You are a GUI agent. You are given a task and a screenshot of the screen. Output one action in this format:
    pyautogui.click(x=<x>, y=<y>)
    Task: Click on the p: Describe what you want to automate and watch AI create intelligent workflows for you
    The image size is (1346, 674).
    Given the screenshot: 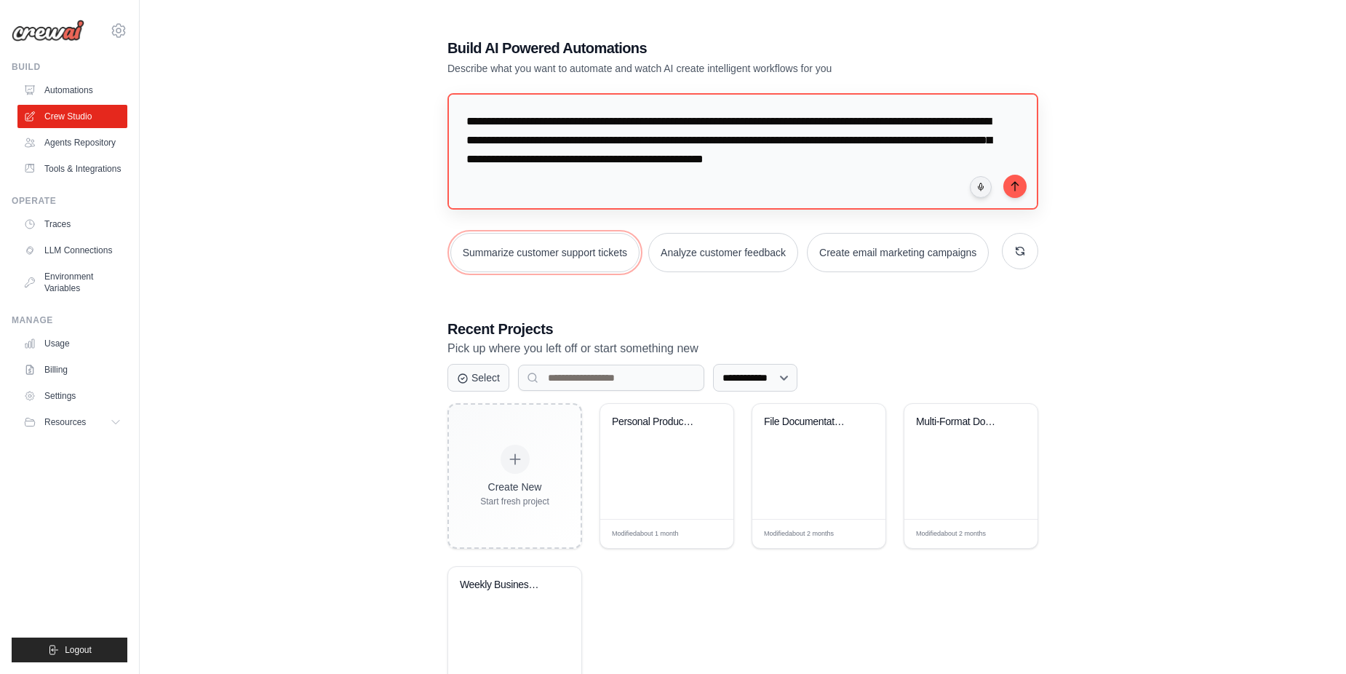 What is the action you would take?
    pyautogui.click(x=692, y=68)
    